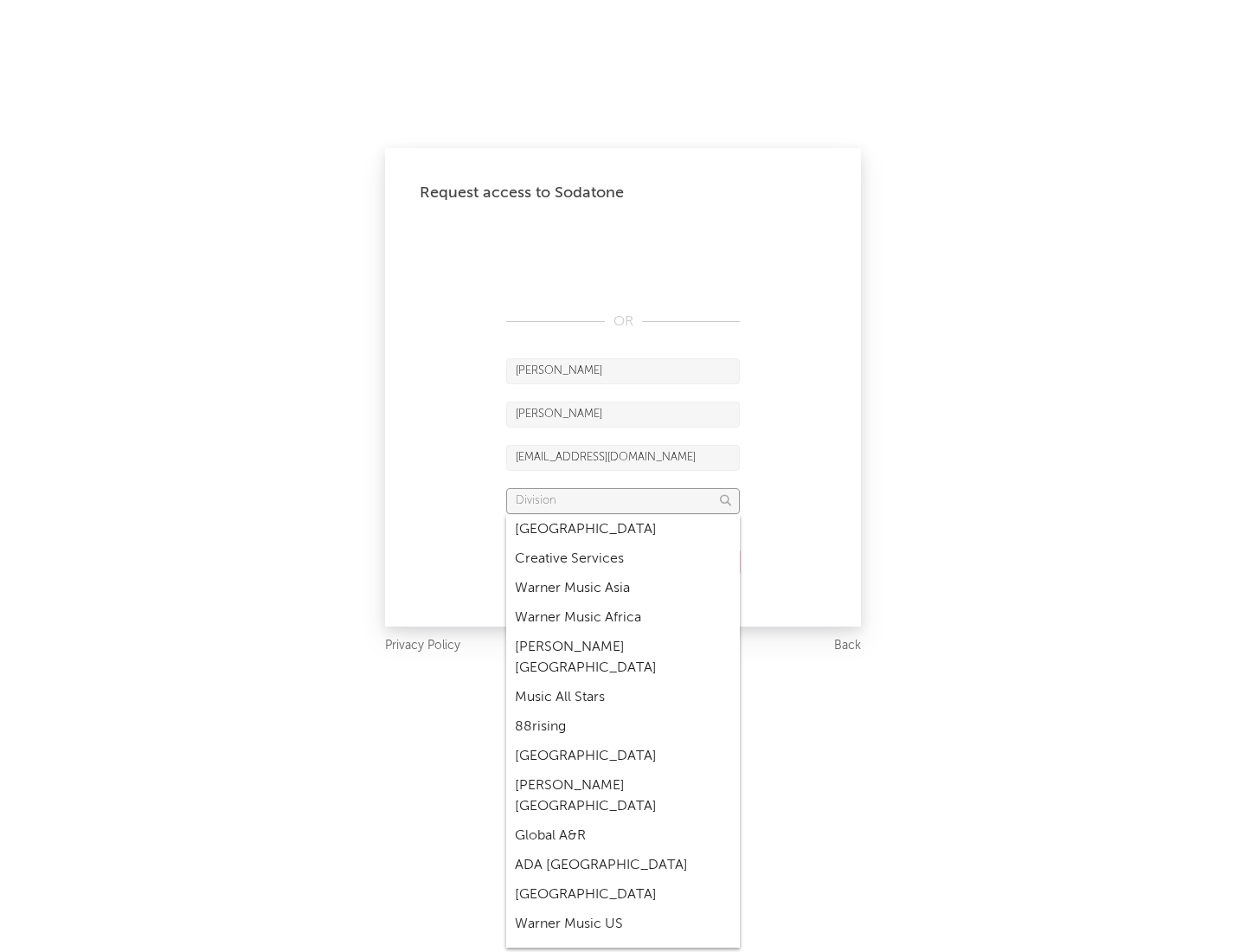 This screenshot has height=952, width=1246. I want to click on div: Music All Stars, so click(623, 697).